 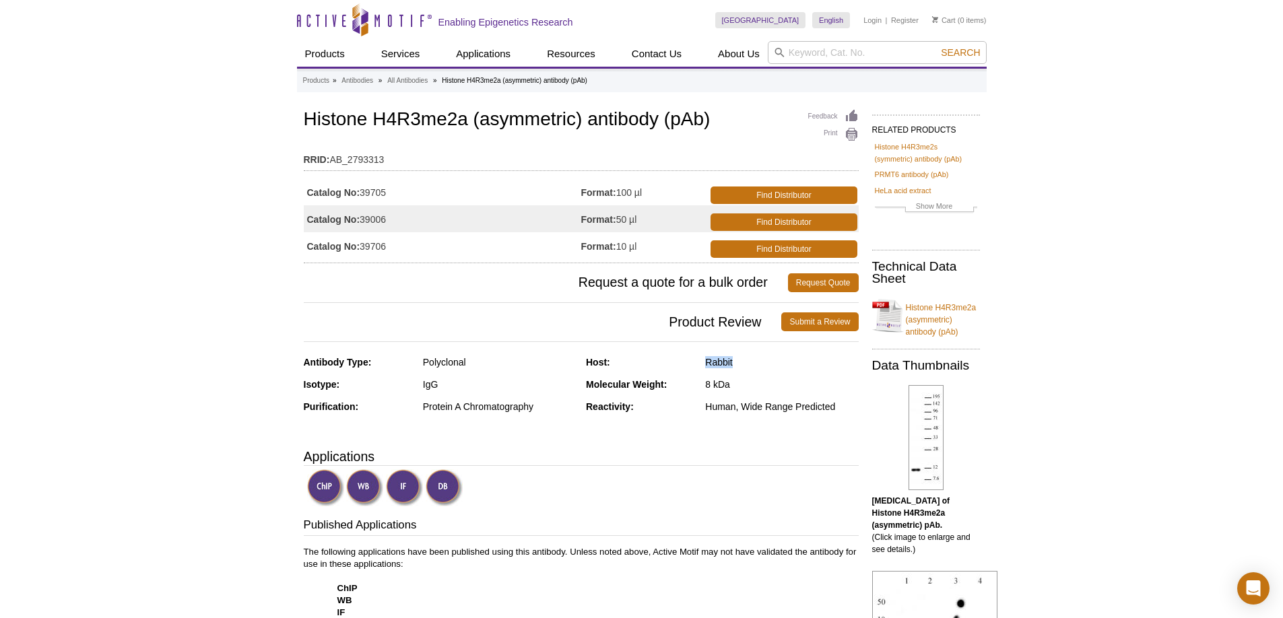 I want to click on div: Human, Wide Range Predicted, so click(x=781, y=407).